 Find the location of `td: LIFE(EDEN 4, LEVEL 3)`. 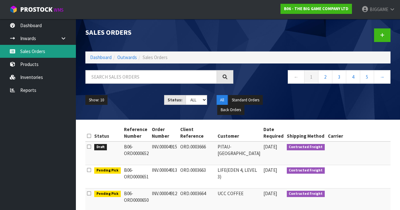

td: LIFE(EDEN 4, LEVEL 3) is located at coordinates (238, 177).